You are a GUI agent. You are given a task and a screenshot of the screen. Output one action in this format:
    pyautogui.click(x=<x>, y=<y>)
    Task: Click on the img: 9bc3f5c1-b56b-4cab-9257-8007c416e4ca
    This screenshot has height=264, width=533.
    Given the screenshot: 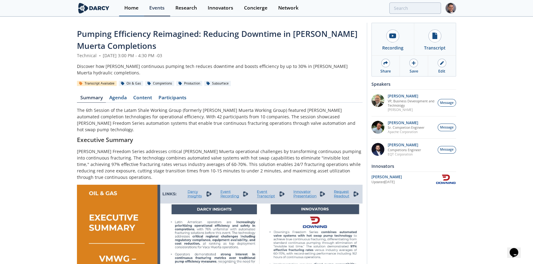 What is the action you would take?
    pyautogui.click(x=378, y=127)
    